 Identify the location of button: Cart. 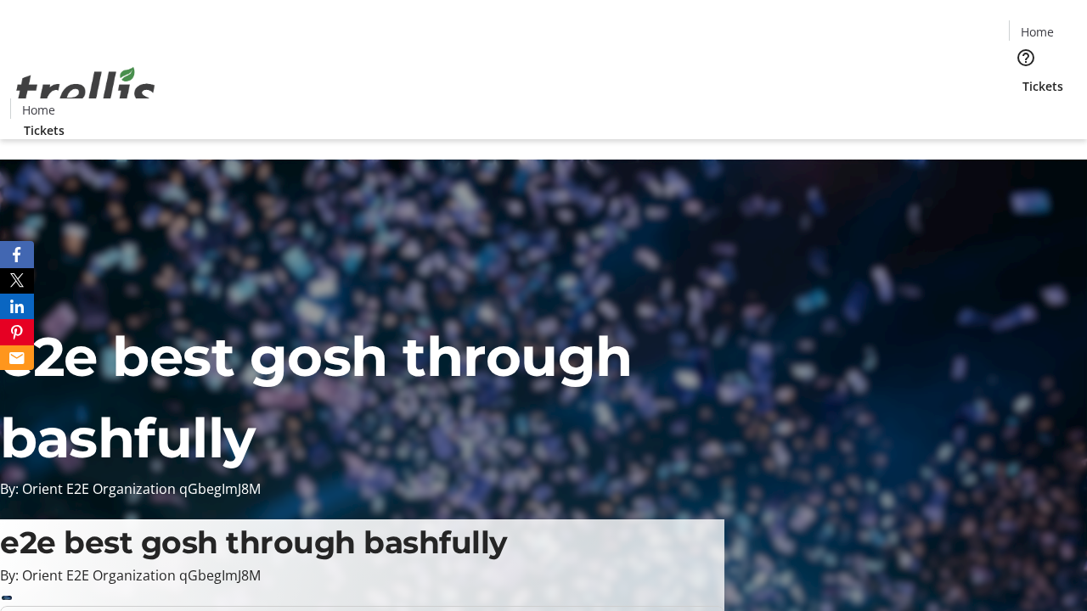
(1026, 112).